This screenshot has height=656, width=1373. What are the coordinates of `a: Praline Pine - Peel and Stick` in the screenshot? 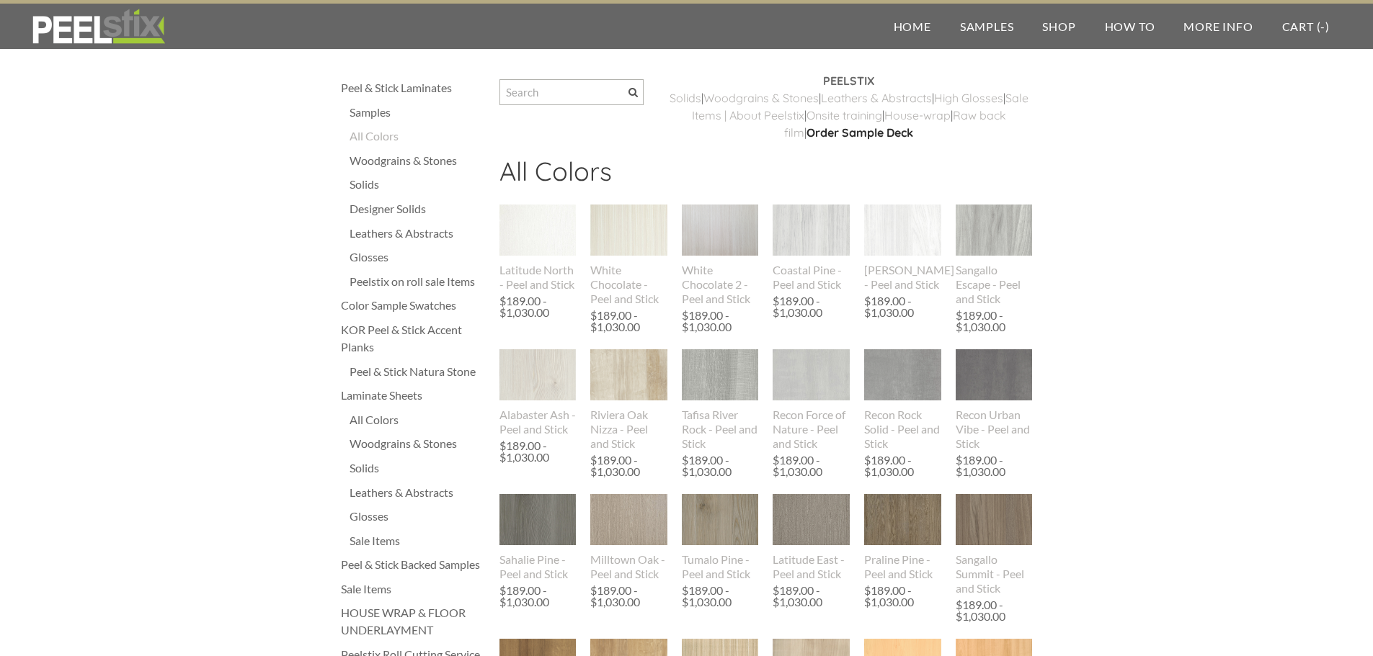 It's located at (902, 538).